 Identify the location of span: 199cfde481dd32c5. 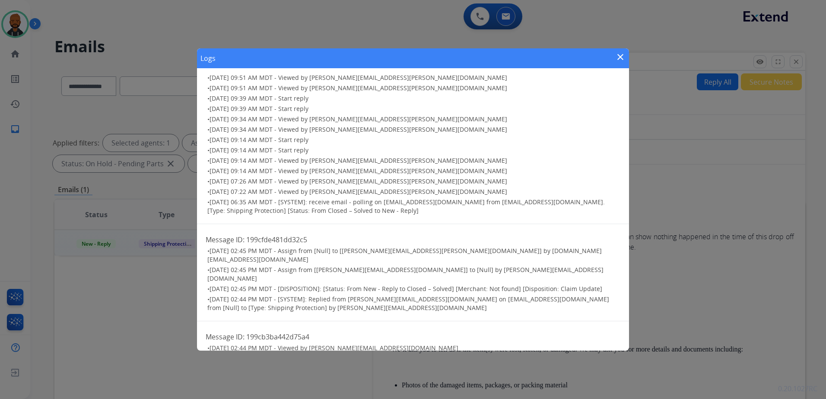
(276, 240).